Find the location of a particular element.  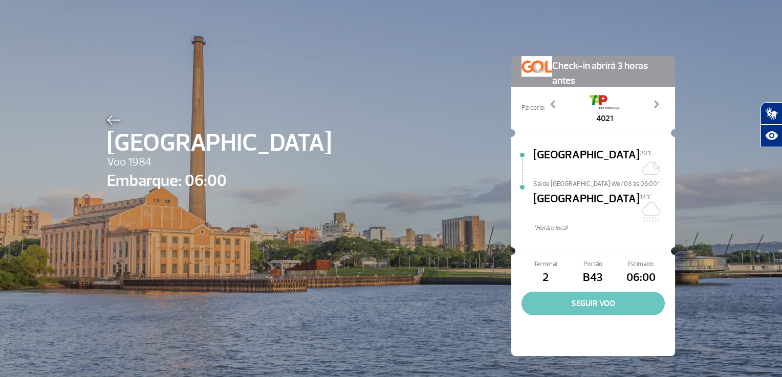

button: SEGUIR VOO is located at coordinates (593, 304).